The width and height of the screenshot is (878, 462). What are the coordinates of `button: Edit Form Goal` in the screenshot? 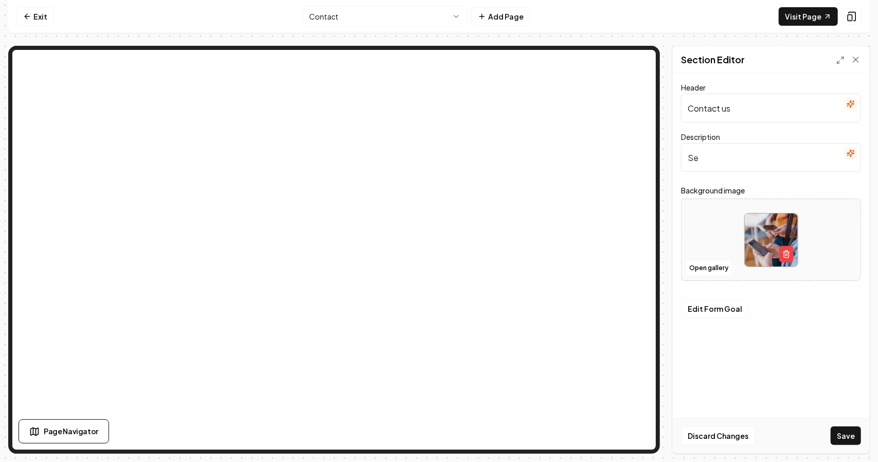 It's located at (715, 309).